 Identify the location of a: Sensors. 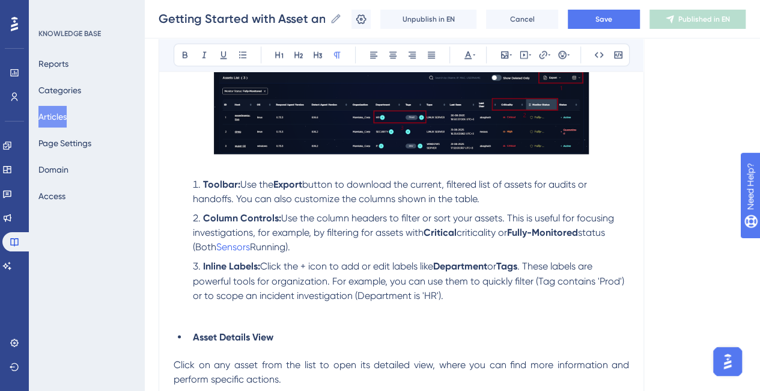
(233, 246).